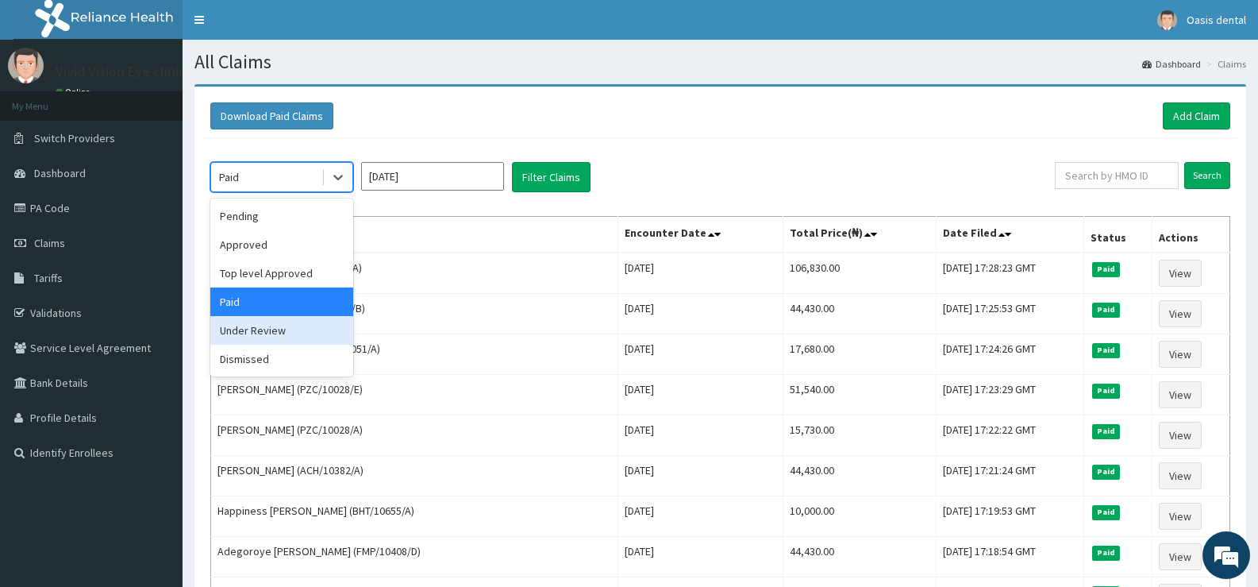  Describe the element at coordinates (720, 62) in the screenshot. I see `h1: All Claims` at that location.